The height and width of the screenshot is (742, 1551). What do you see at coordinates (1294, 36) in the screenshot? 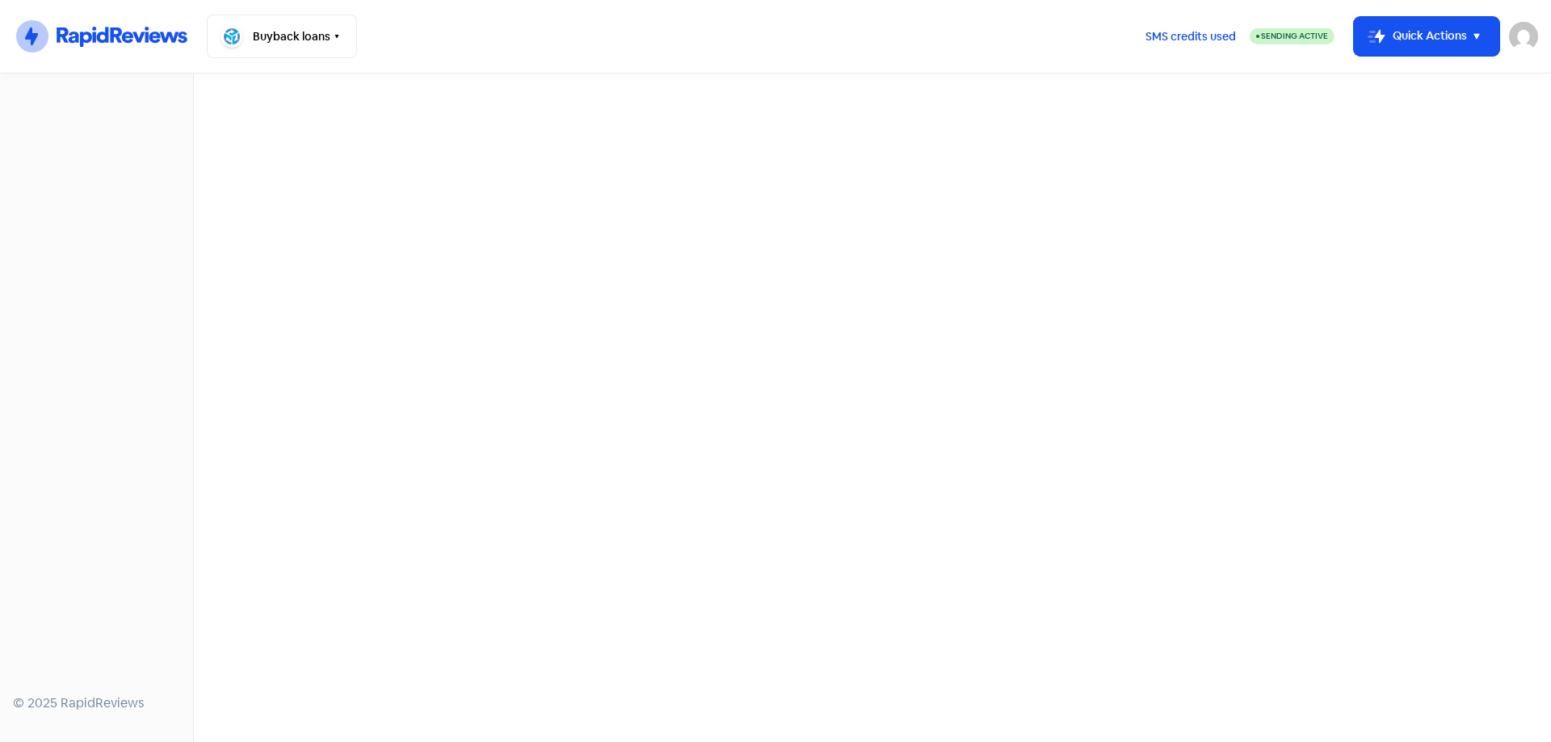
I see `span: Sending Active` at bounding box center [1294, 36].